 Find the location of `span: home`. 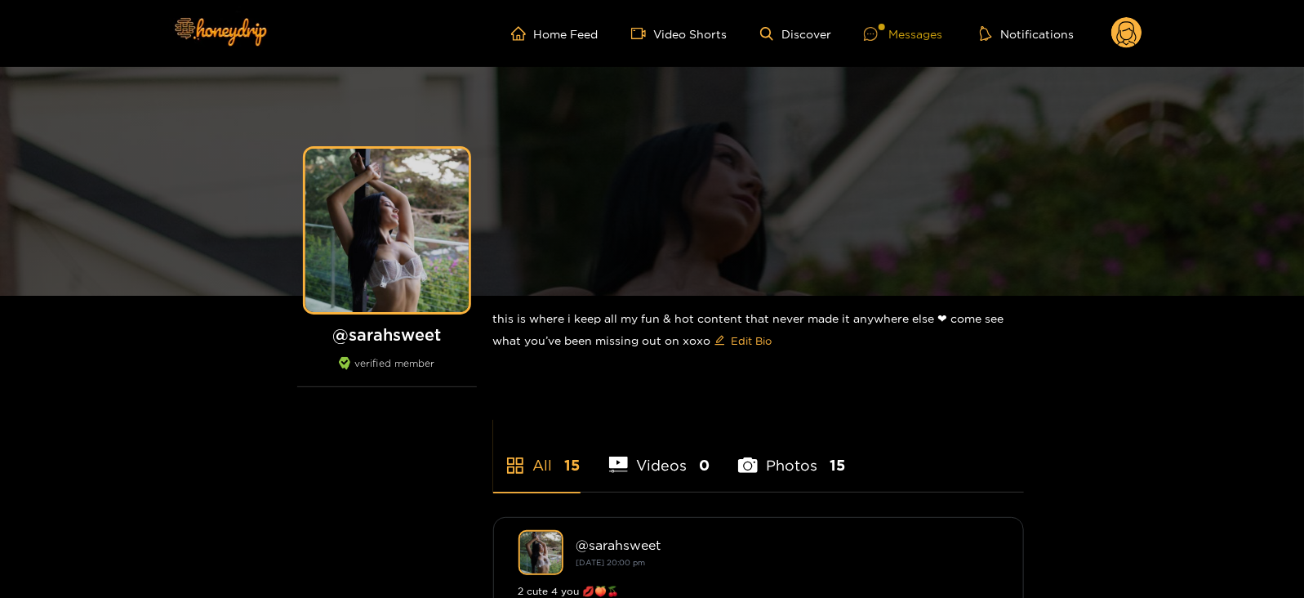

span: home is located at coordinates (523, 33).